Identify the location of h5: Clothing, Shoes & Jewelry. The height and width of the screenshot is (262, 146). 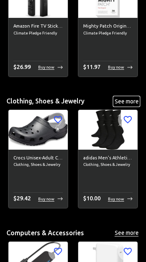
(45, 101).